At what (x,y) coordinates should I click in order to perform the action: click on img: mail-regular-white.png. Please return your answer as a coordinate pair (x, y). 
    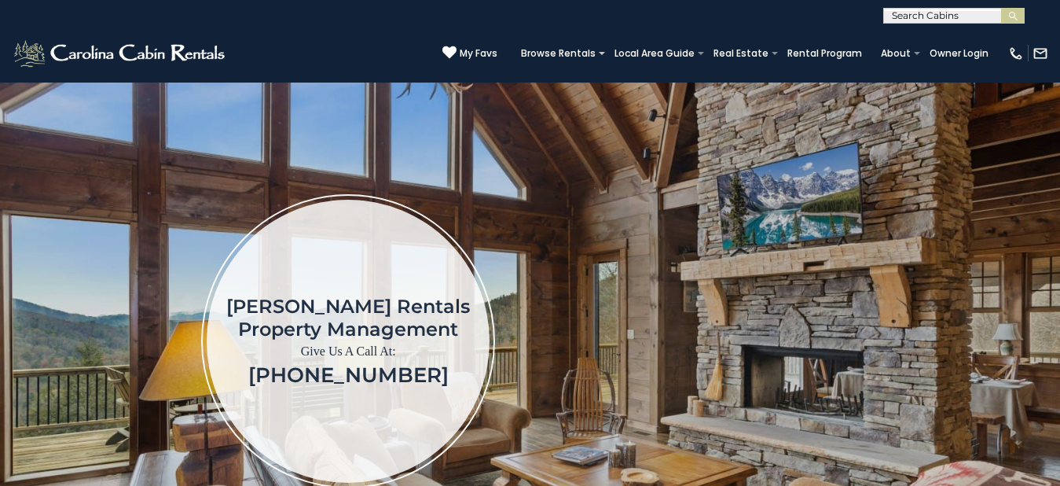
    Looking at the image, I should click on (1041, 53).